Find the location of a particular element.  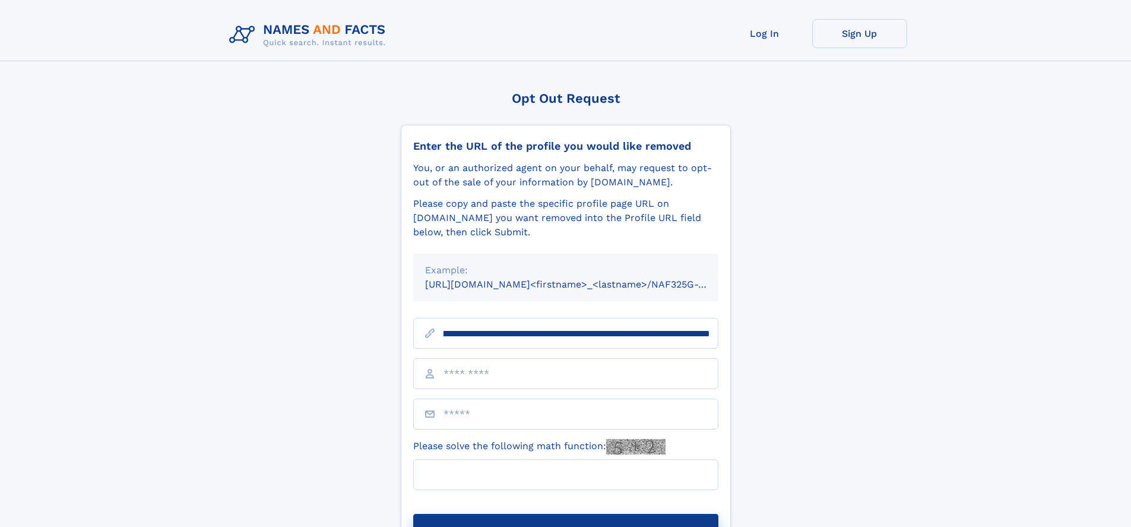

div: Opt Out Request is located at coordinates (566, 98).